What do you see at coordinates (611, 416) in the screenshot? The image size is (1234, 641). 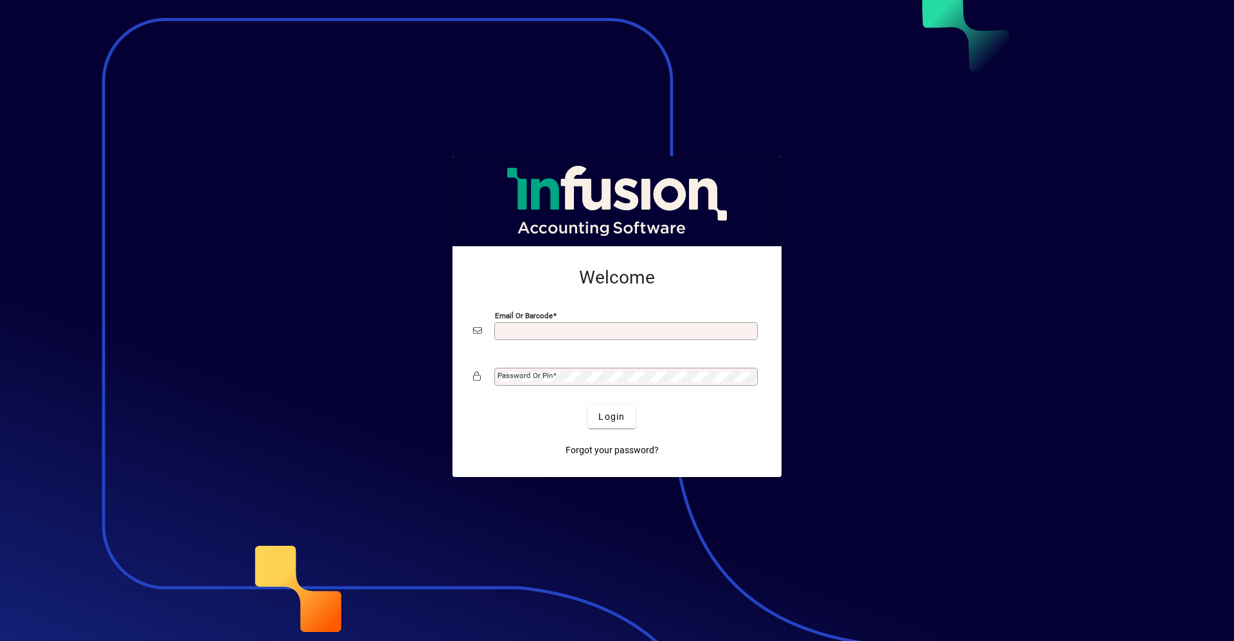 I see `button: Login` at bounding box center [611, 416].